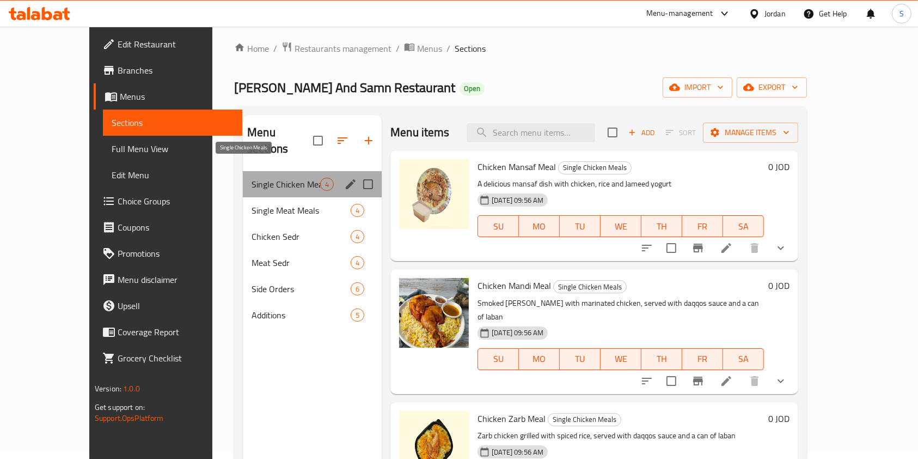 The height and width of the screenshot is (459, 918). What do you see at coordinates (672, 381) in the screenshot?
I see `span: Select to update` at bounding box center [672, 381].